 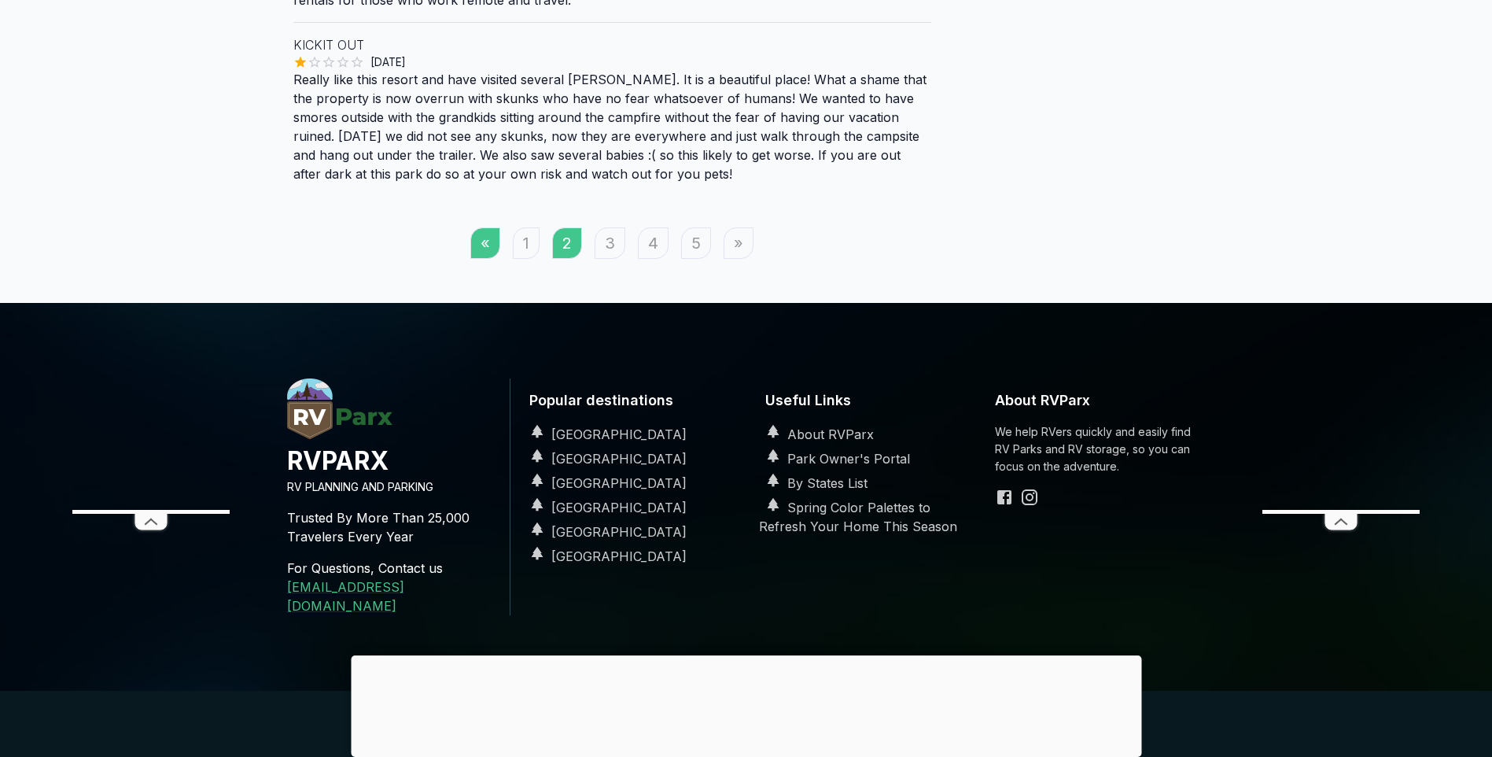 I want to click on a: RVParx.comRVPARXRV PLANNING AND PARKING, so click(x=392, y=461).